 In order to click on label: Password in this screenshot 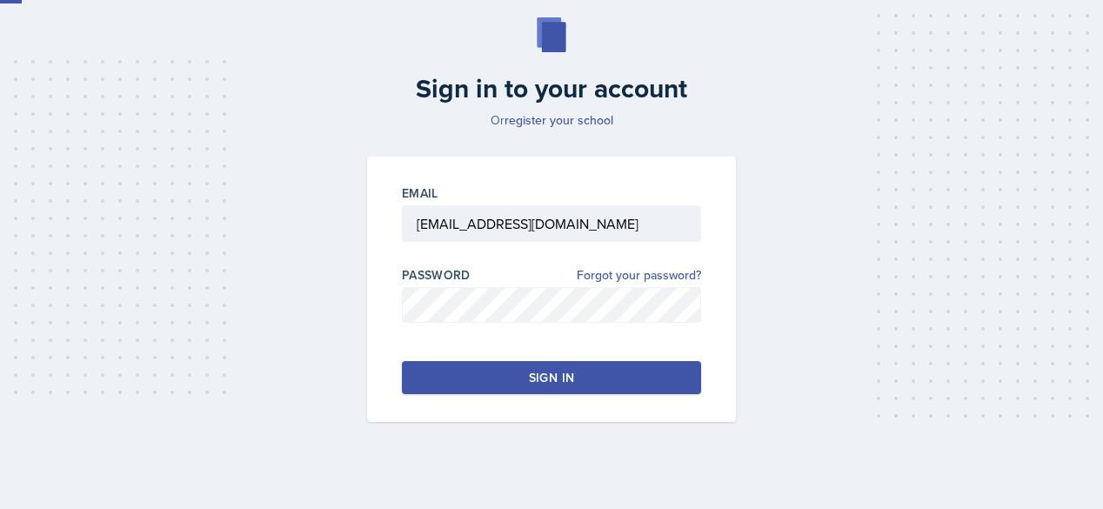, I will do `click(436, 275)`.